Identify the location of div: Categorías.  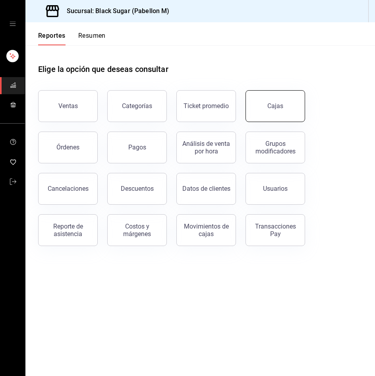
(137, 106).